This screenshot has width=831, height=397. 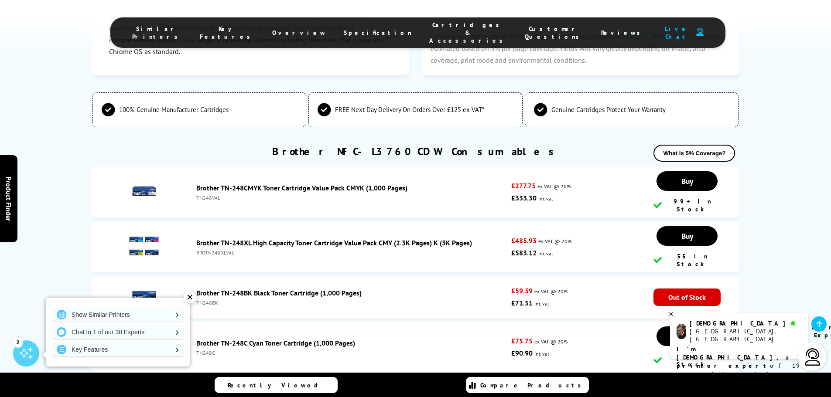 What do you see at coordinates (687, 297) in the screenshot?
I see `span: Out of Stock` at bounding box center [687, 297].